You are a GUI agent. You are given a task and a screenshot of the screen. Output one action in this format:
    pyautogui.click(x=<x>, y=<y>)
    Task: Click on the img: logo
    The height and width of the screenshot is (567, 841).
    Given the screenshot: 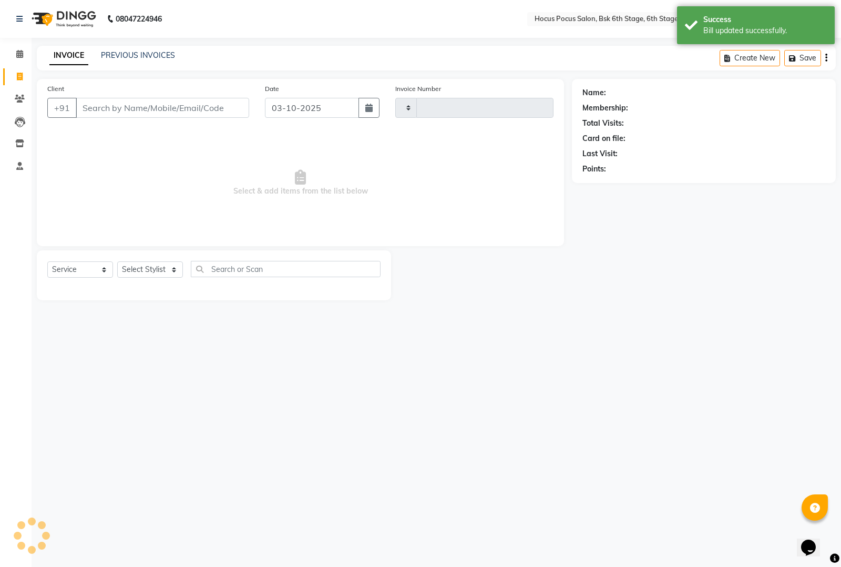 What is the action you would take?
    pyautogui.click(x=63, y=19)
    